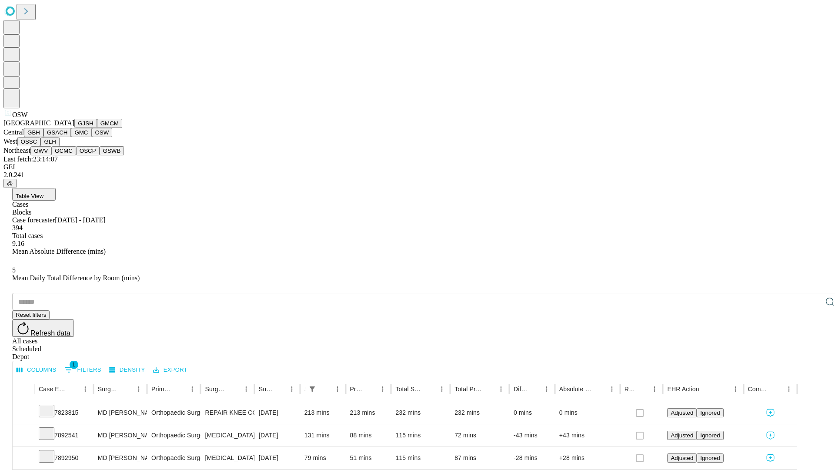 This screenshot has width=835, height=470. I want to click on button: Select columns, so click(37, 370).